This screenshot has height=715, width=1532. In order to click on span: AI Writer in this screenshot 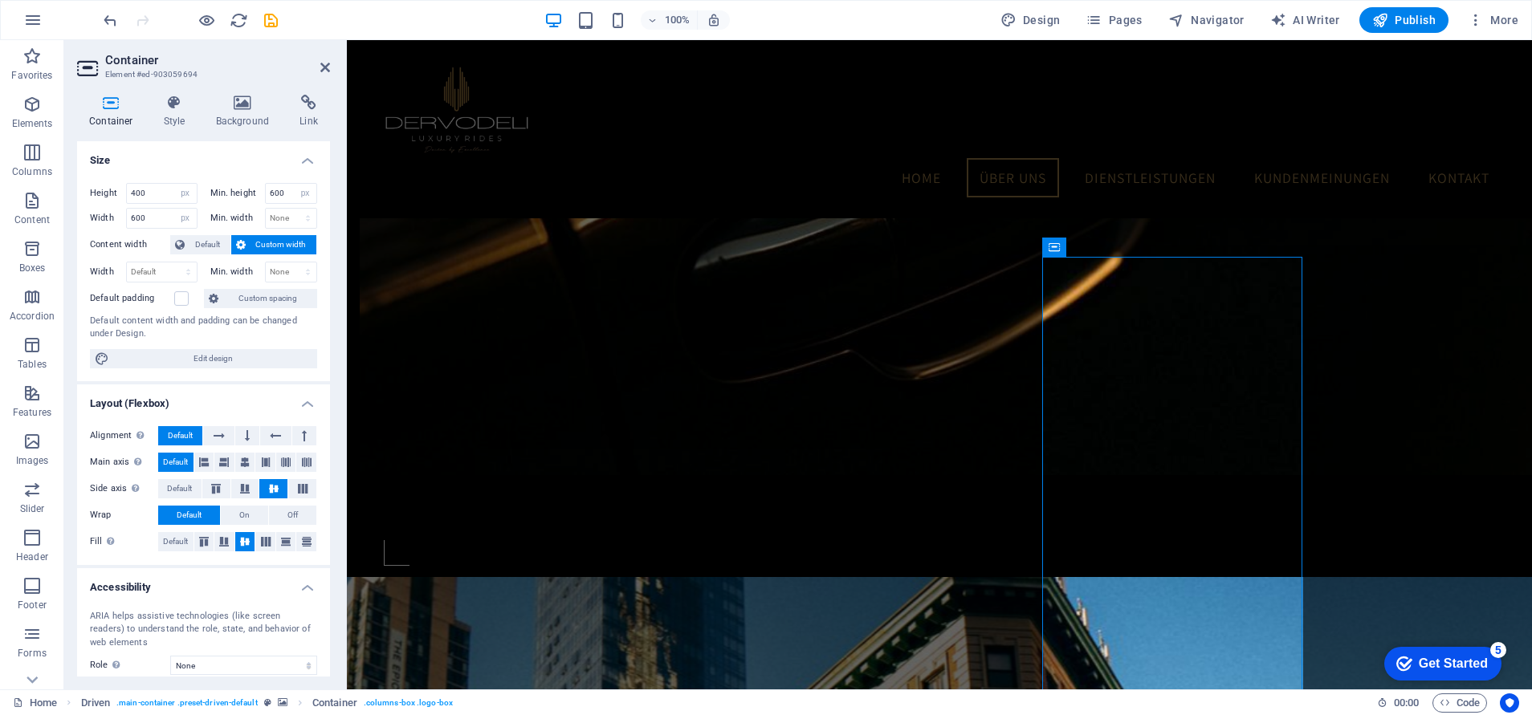, I will do `click(1305, 20)`.